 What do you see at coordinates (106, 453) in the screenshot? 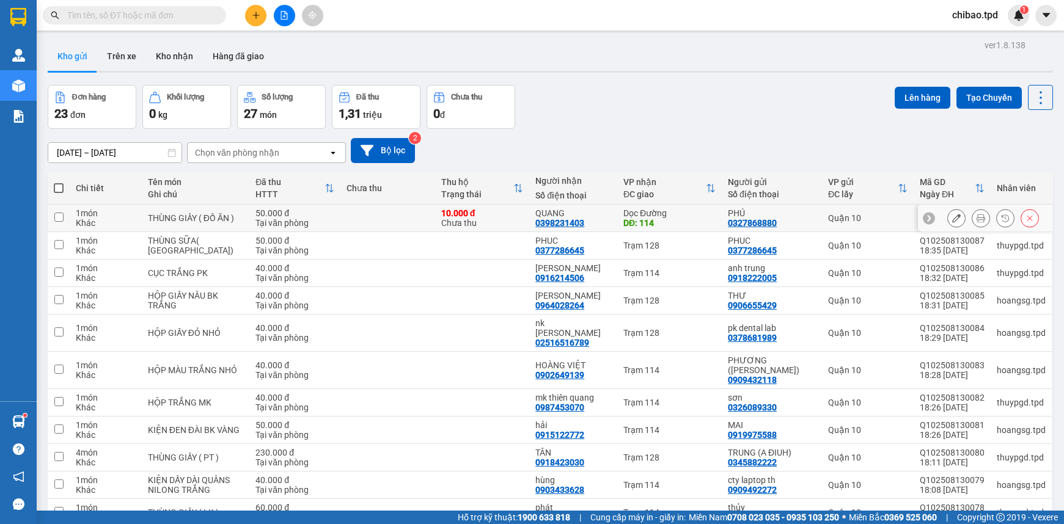
I see `div: 4 món` at bounding box center [106, 453].